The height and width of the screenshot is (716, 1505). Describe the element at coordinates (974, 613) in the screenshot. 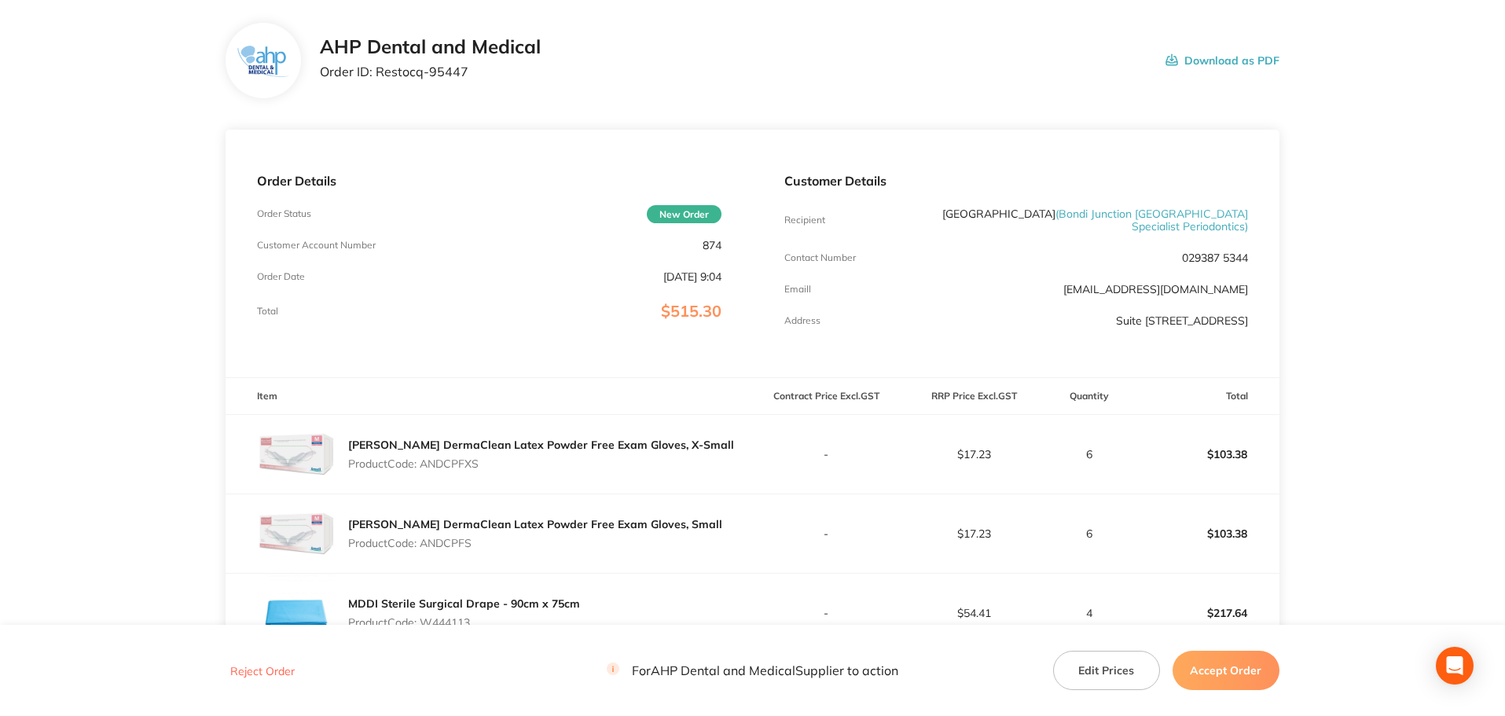

I see `p: $54.41` at that location.